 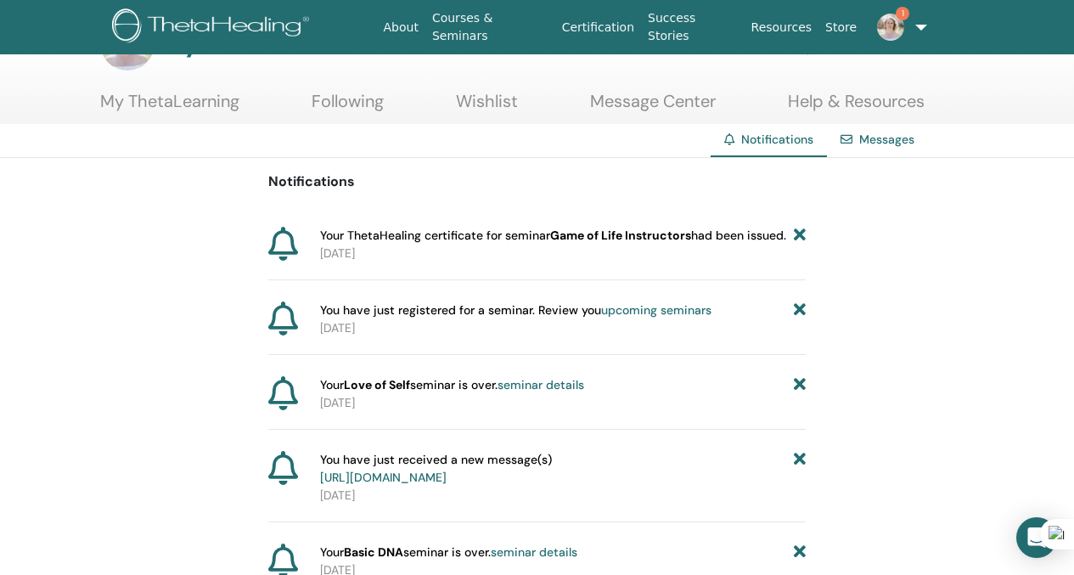 I want to click on a: Courses & Seminars, so click(x=490, y=27).